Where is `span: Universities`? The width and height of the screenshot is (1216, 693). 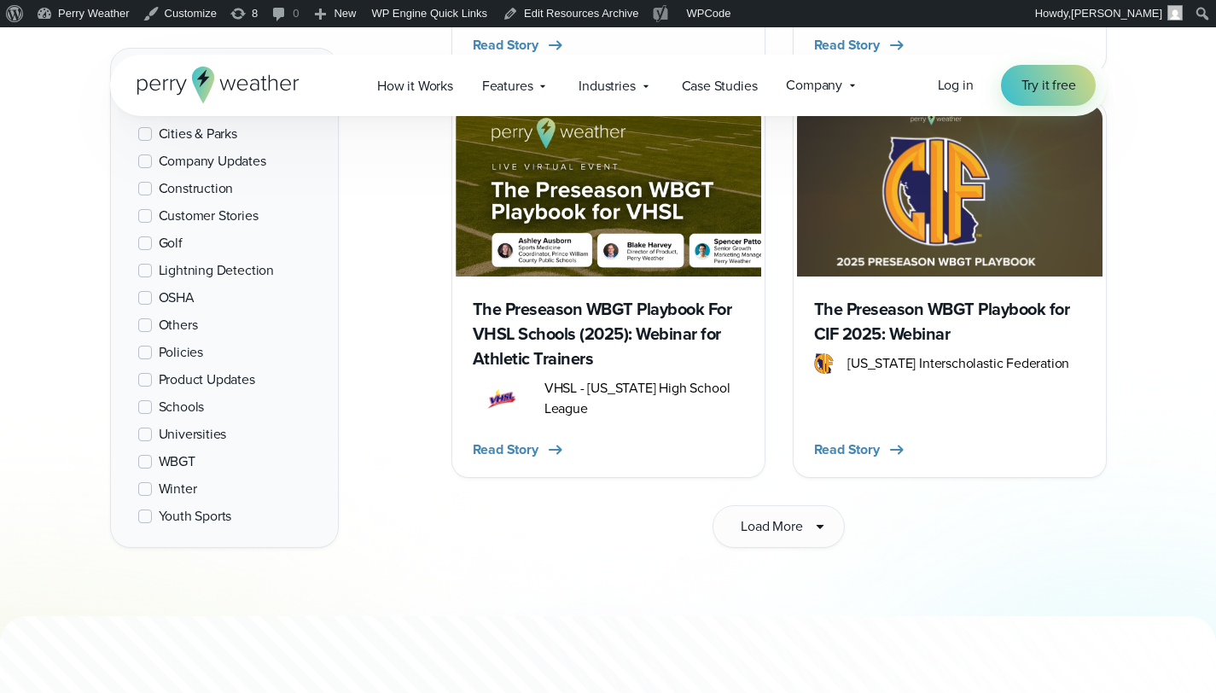
span: Universities is located at coordinates (193, 434).